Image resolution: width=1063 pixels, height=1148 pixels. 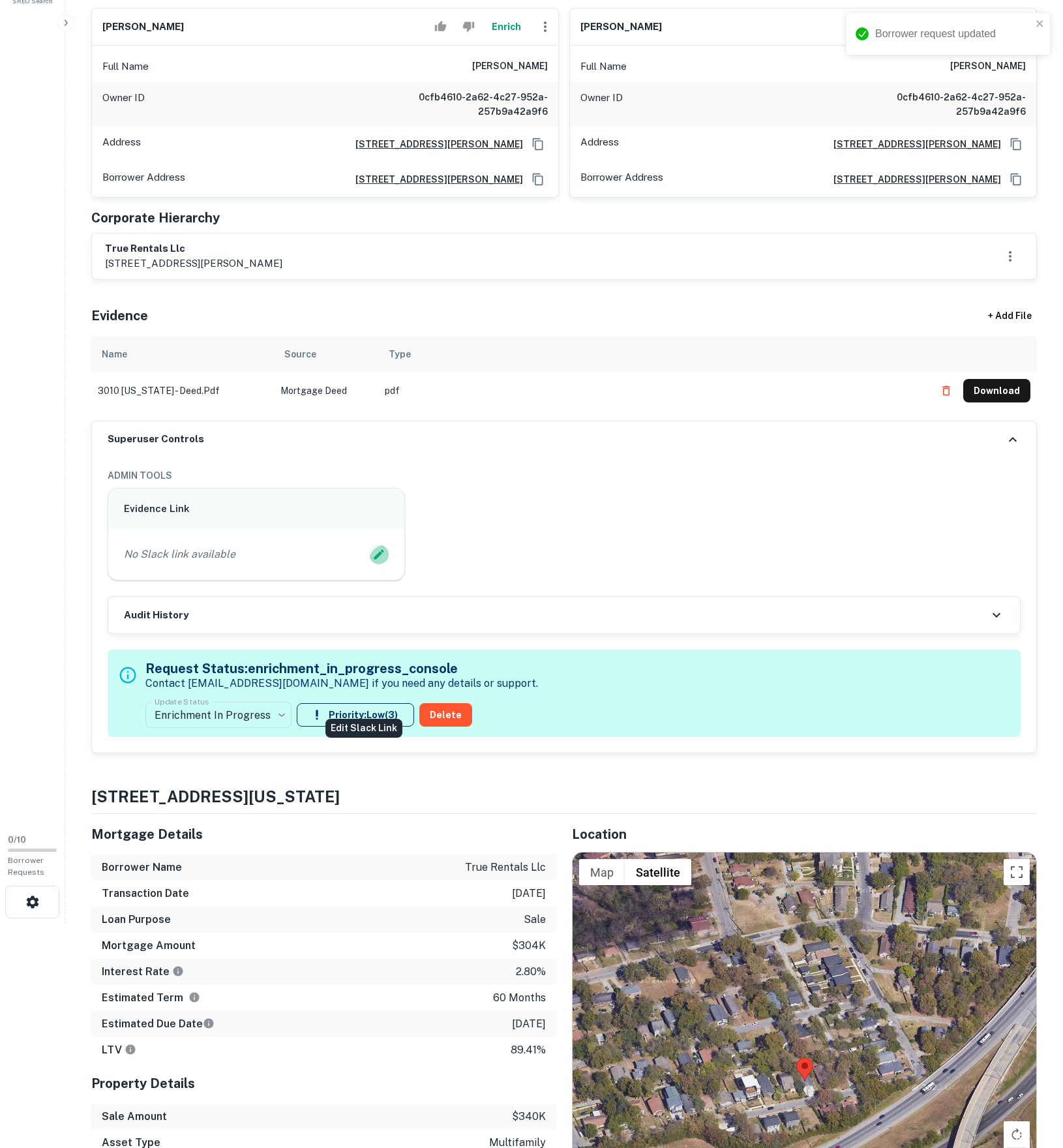 What do you see at coordinates (532, 971) in the screenshot?
I see `p: 2.80%` at bounding box center [532, 971].